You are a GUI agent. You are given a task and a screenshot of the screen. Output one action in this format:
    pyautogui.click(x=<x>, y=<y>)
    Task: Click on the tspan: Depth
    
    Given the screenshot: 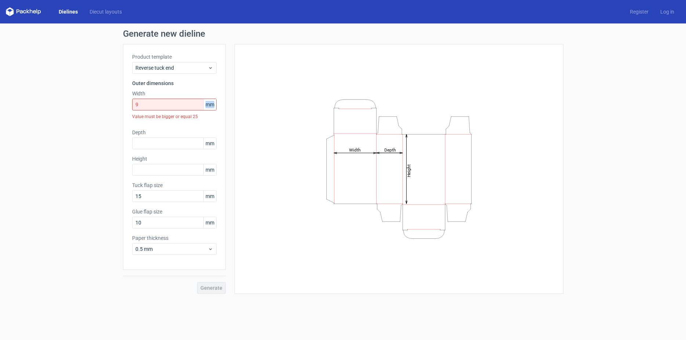 What is the action you would take?
    pyautogui.click(x=390, y=150)
    